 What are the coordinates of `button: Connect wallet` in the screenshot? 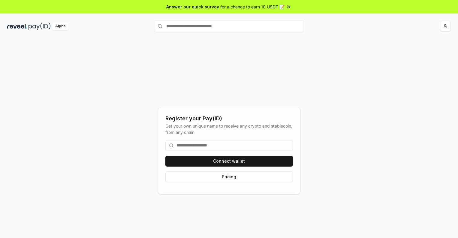 It's located at (229, 161).